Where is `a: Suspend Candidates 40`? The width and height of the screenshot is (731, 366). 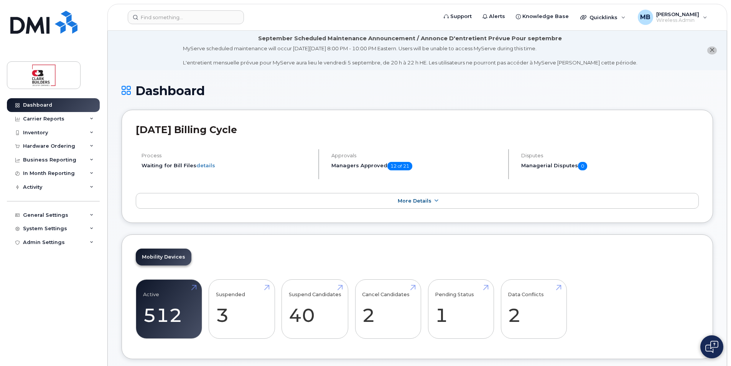
a: Suspend Candidates 40 is located at coordinates (315, 309).